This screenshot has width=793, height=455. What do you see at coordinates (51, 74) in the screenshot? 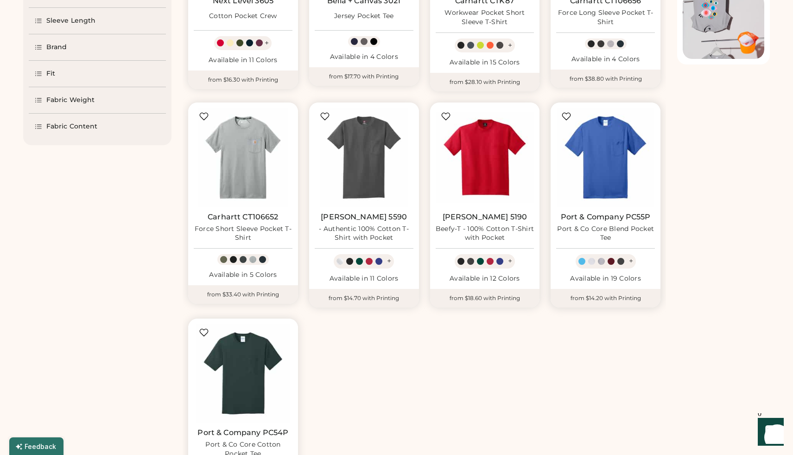
I see `div: Fit` at bounding box center [51, 74].